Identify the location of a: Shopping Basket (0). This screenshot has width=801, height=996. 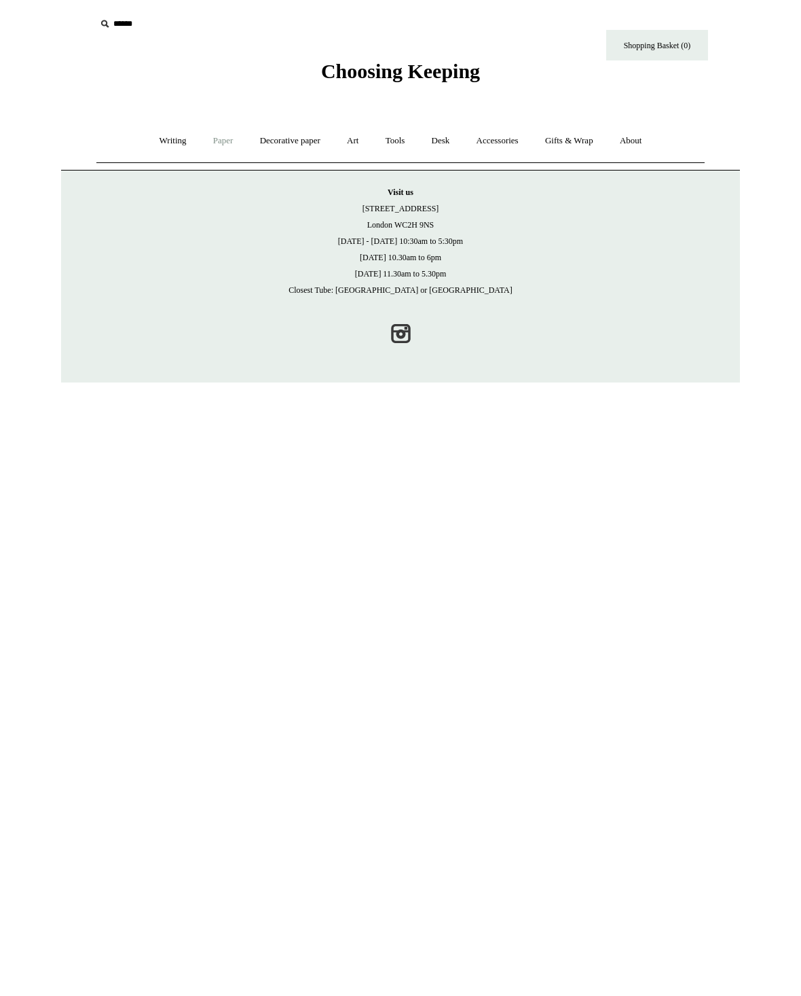
(657, 45).